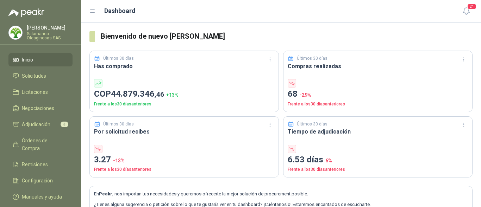 This screenshot has height=207, width=481. What do you see at coordinates (472, 6) in the screenshot?
I see `span: 21` at bounding box center [472, 6].